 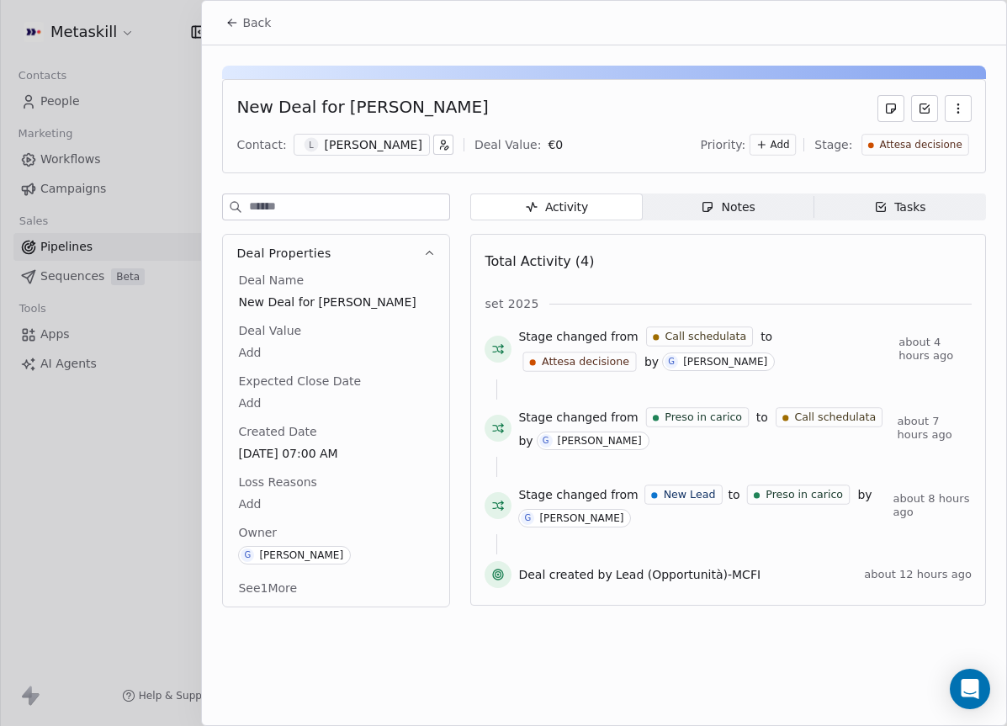 What do you see at coordinates (284, 253) in the screenshot?
I see `span: Deal Properties` at bounding box center [284, 253].